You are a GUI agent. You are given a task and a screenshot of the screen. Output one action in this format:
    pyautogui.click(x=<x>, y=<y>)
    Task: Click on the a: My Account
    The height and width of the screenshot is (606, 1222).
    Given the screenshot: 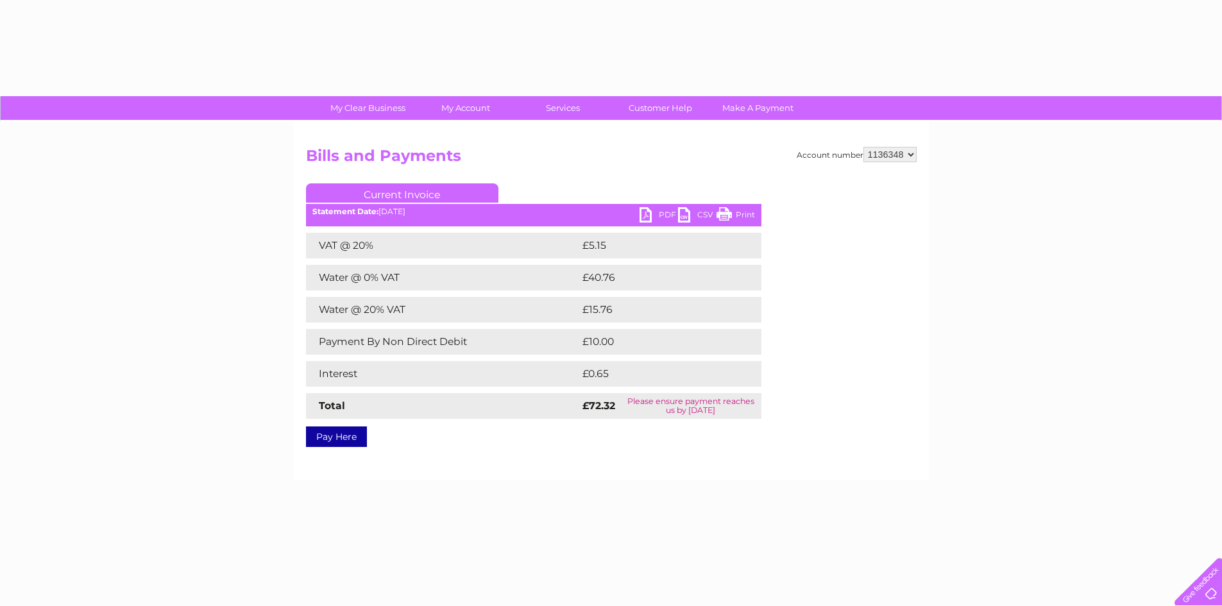 What is the action you would take?
    pyautogui.click(x=465, y=108)
    